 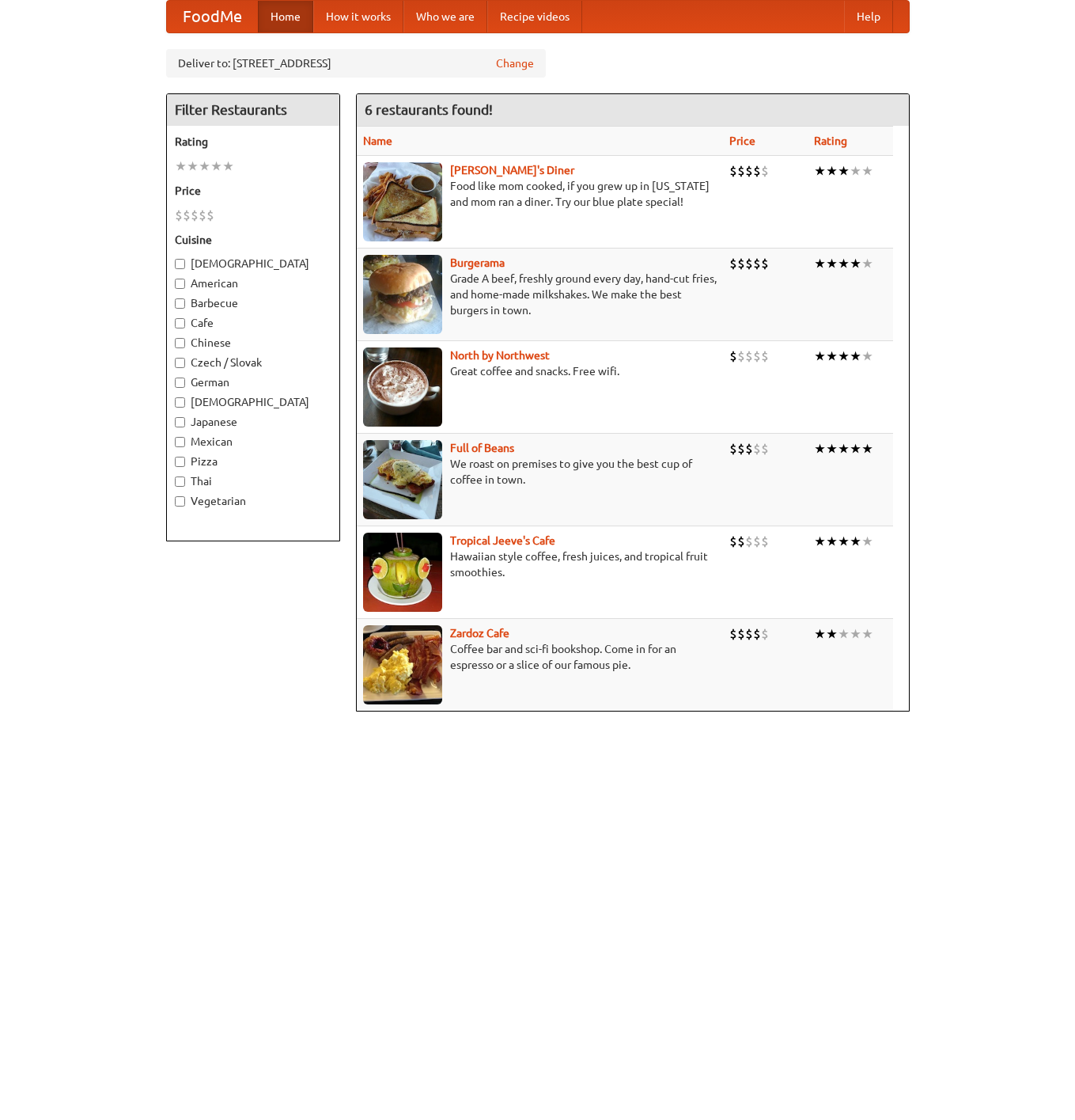 What do you see at coordinates (515, 63) in the screenshot?
I see `a: Change` at bounding box center [515, 63].